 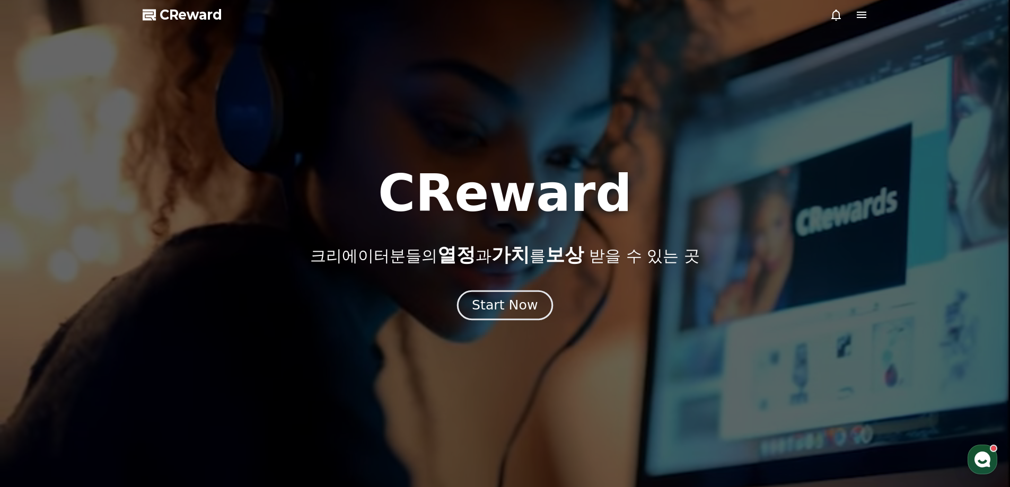 I want to click on a: 대화, so click(x=103, y=350).